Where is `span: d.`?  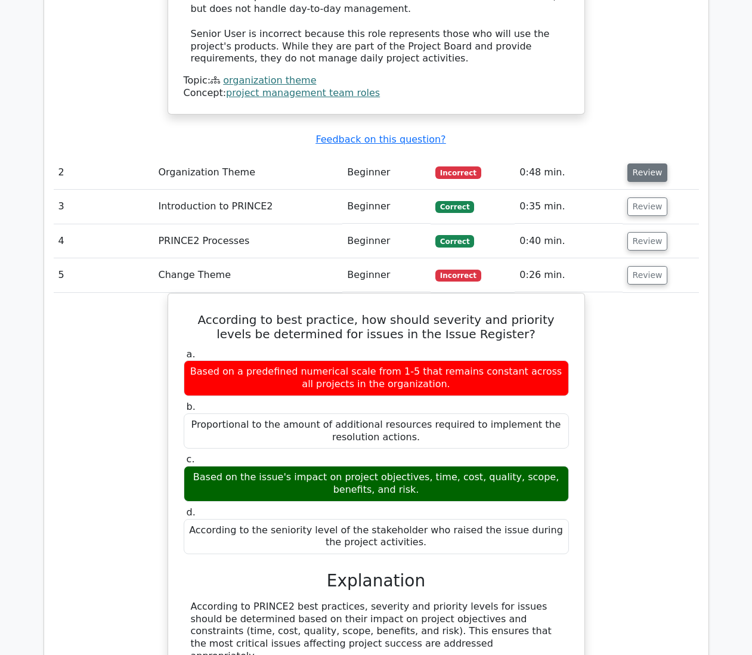 span: d. is located at coordinates (191, 512).